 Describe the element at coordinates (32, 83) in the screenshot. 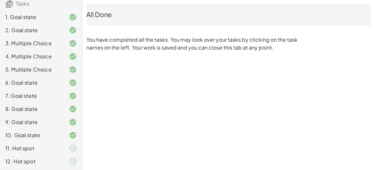

I see `div: 6. Goal state` at that location.